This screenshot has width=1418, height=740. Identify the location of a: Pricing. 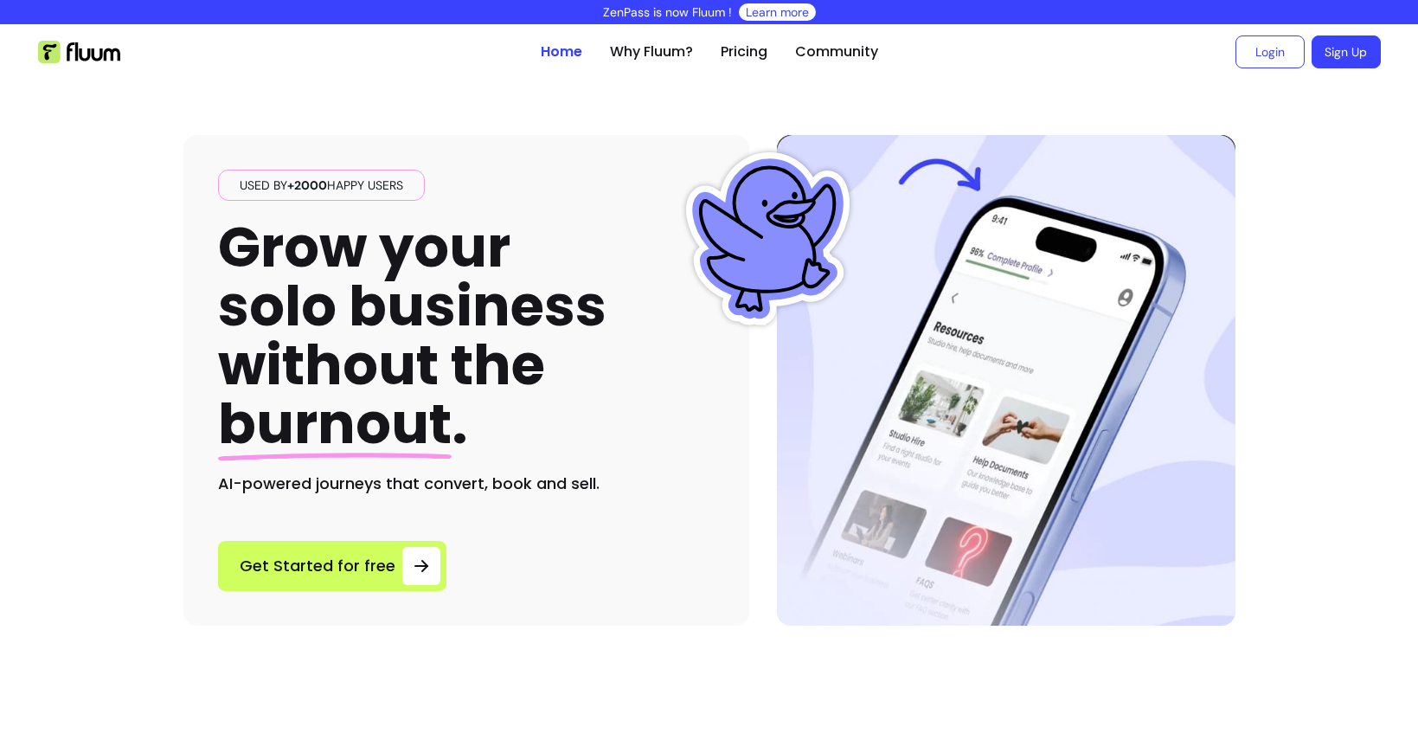
(744, 52).